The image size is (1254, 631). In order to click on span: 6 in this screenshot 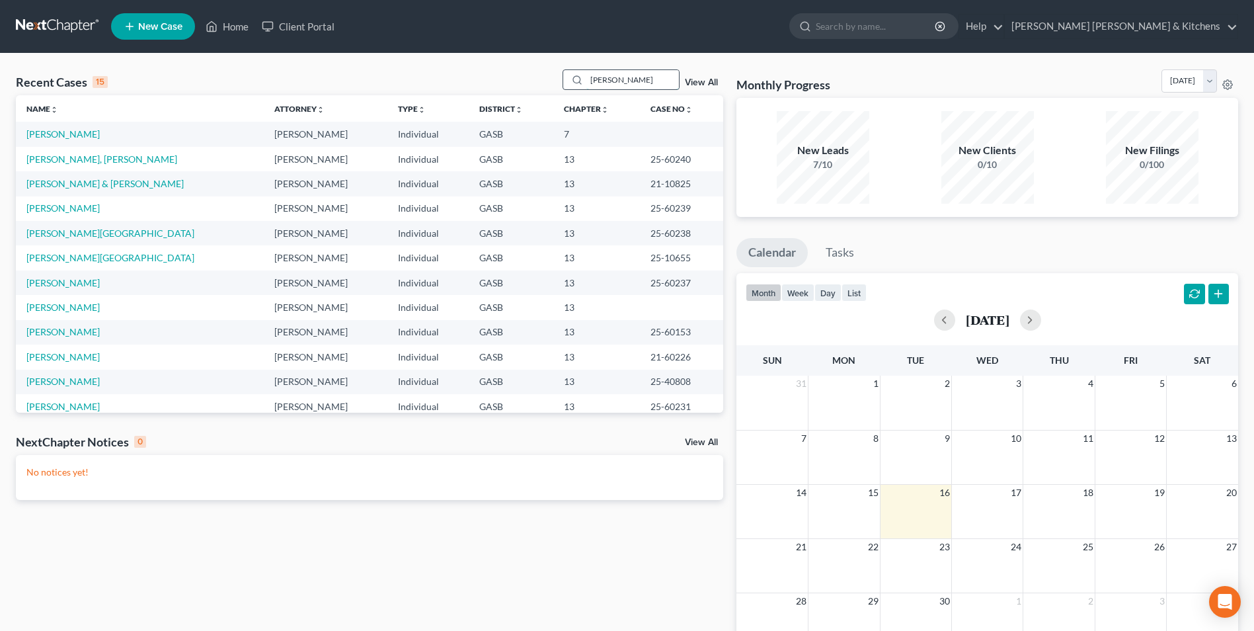, I will do `click(1235, 384)`.